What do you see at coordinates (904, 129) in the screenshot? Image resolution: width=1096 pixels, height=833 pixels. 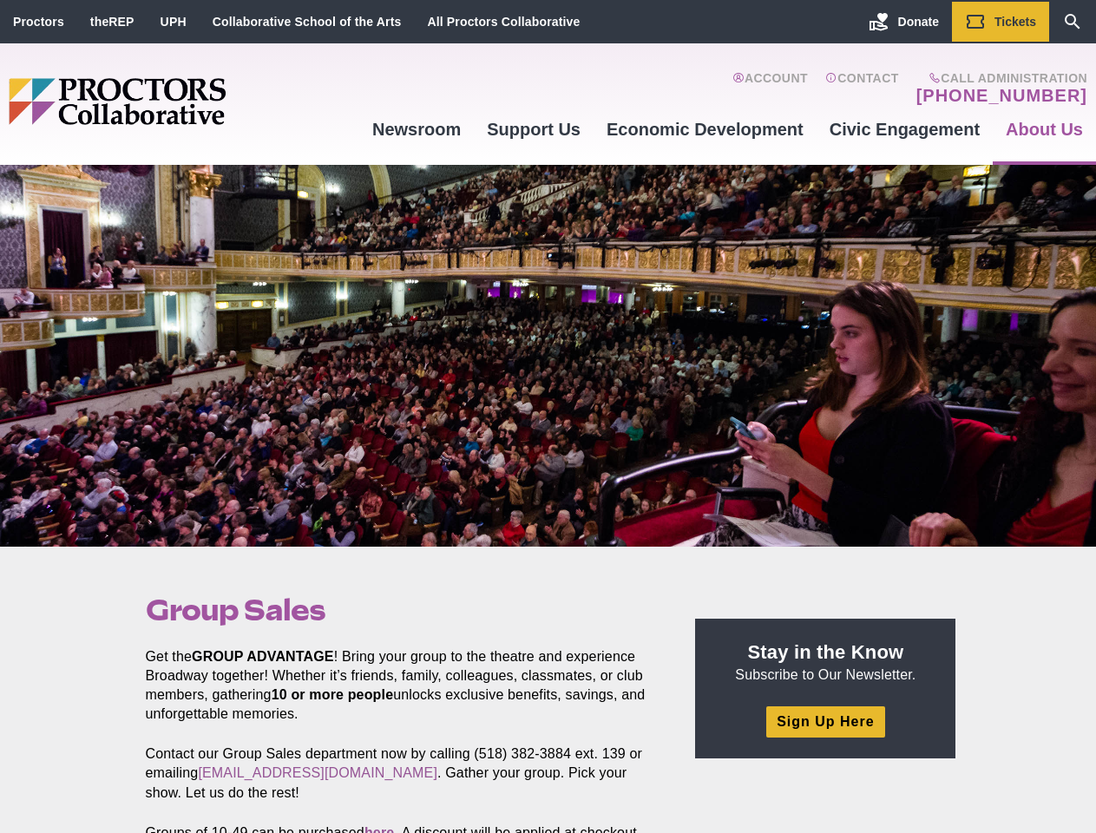 I see `a: Civic Engagement` at bounding box center [904, 129].